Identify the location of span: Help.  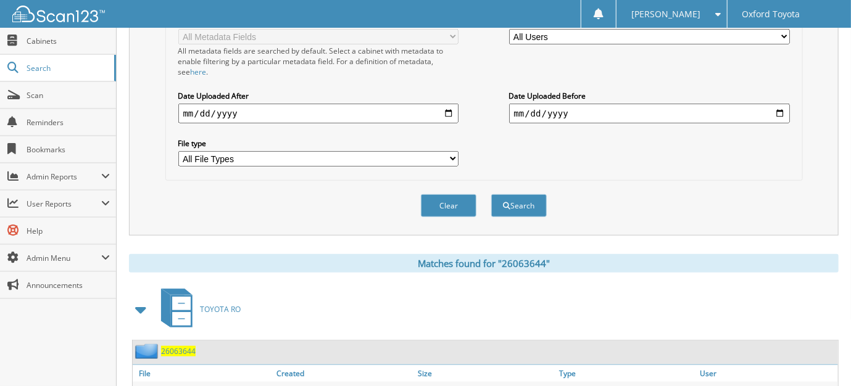
(68, 231).